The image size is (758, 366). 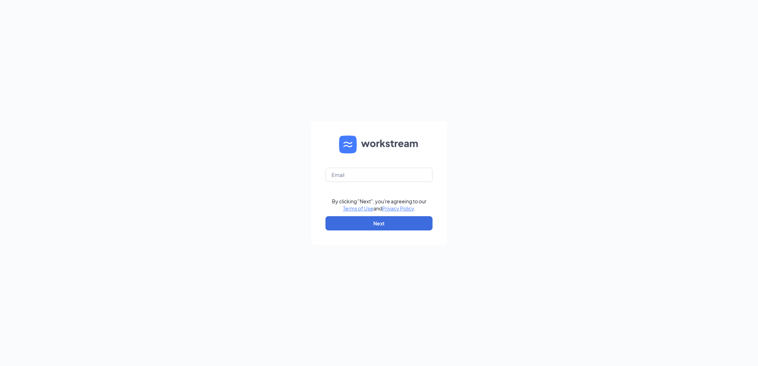 I want to click on button: Next, so click(x=379, y=223).